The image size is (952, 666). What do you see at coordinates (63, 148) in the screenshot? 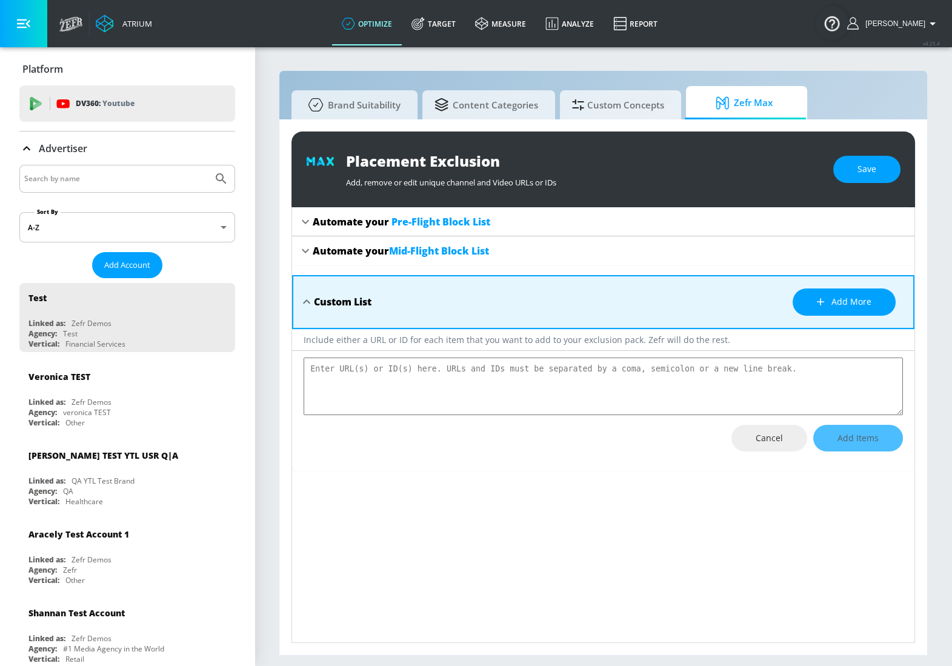
I see `p: Advertiser` at bounding box center [63, 148].